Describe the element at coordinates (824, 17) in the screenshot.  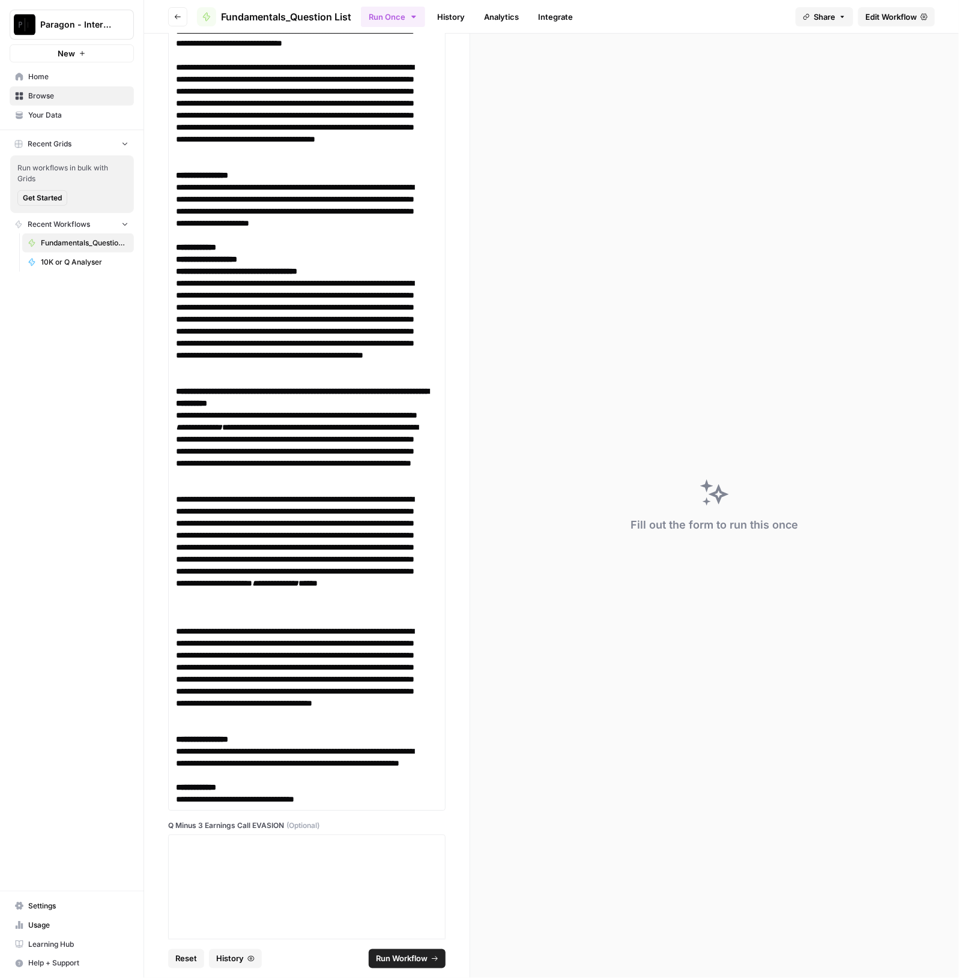
I see `button: Share` at that location.